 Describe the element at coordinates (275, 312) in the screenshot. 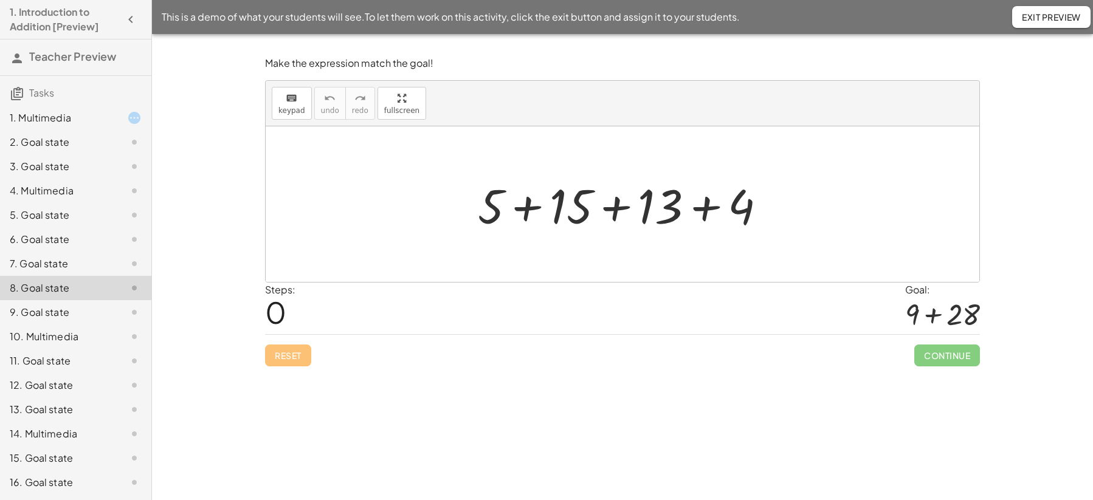

I see `span: 0` at that location.